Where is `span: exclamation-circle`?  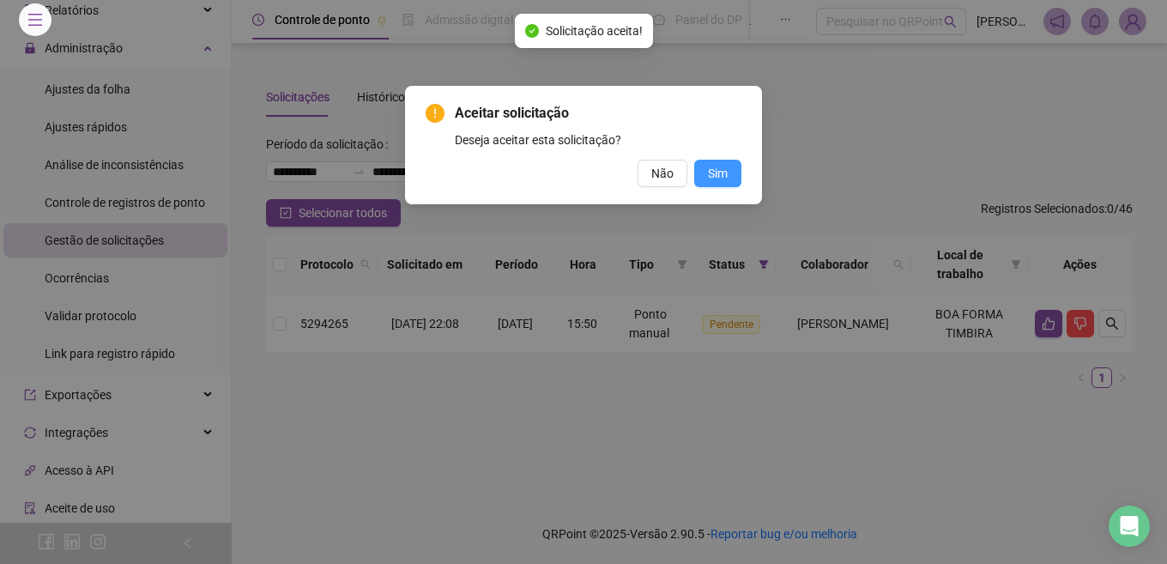
span: exclamation-circle is located at coordinates (435, 113).